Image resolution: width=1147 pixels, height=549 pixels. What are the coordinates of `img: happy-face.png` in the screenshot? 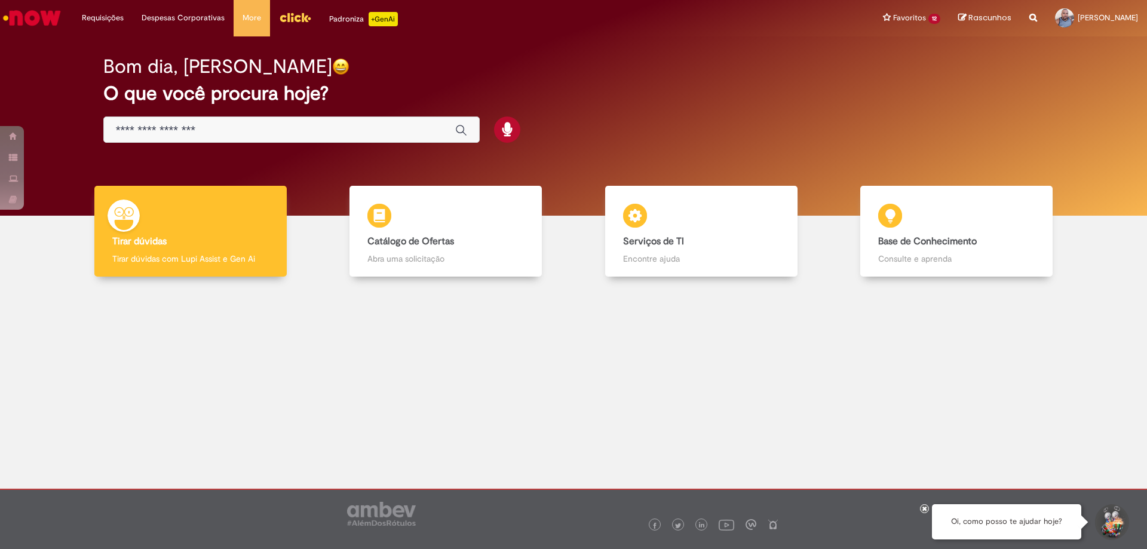 It's located at (340, 66).